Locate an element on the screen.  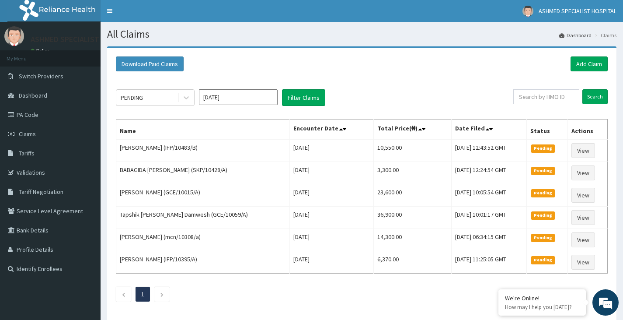
th: Total Price(₦) is located at coordinates (413, 129).